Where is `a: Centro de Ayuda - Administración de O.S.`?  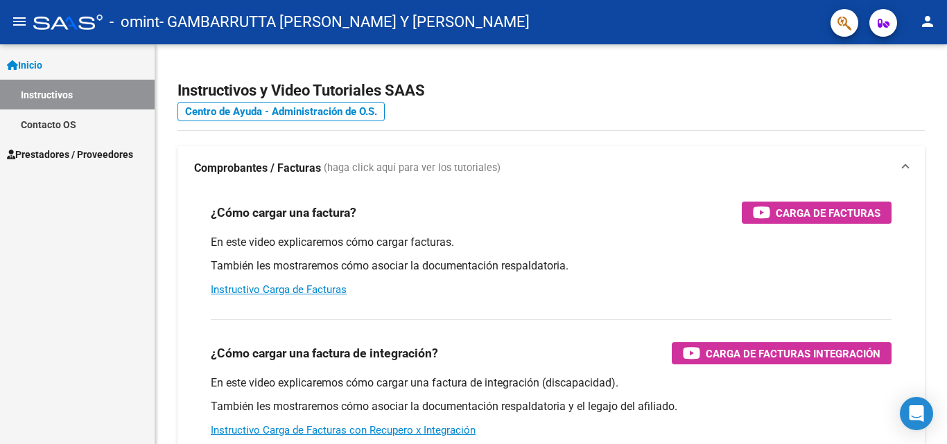 a: Centro de Ayuda - Administración de O.S. is located at coordinates (281, 112).